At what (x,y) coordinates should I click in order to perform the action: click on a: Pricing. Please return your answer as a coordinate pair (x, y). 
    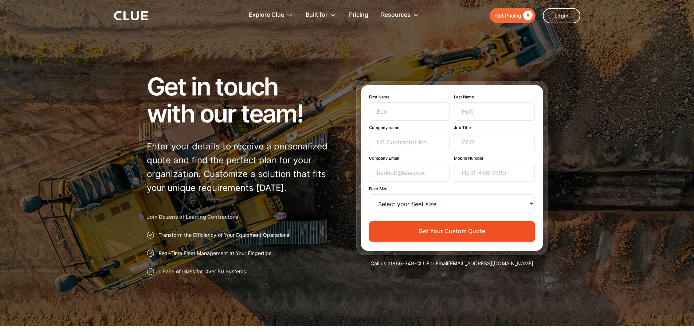
    Looking at the image, I should click on (359, 15).